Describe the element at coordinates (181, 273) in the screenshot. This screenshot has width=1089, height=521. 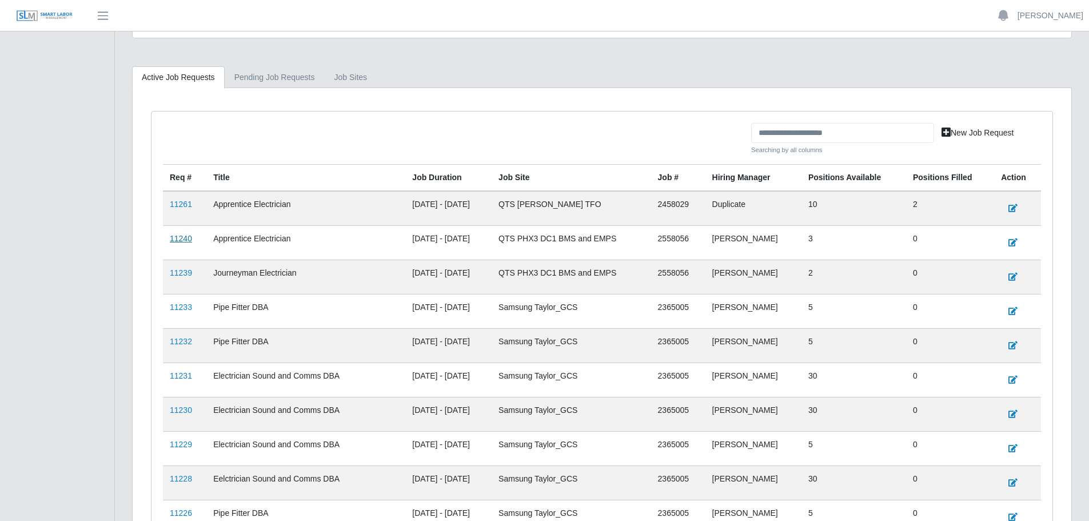
I see `a: 11239` at that location.